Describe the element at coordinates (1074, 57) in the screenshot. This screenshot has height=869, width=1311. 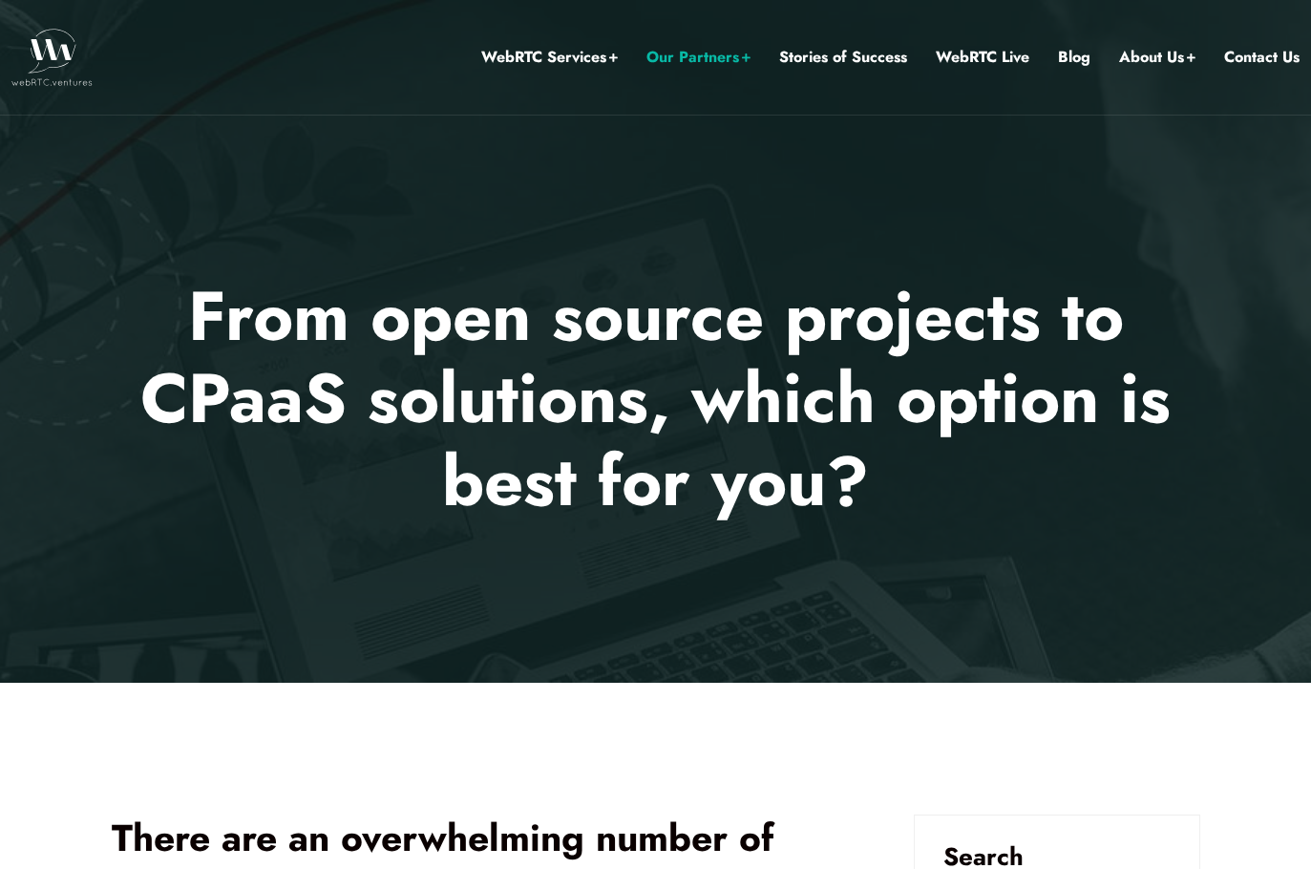
I see `a: Blog` at that location.